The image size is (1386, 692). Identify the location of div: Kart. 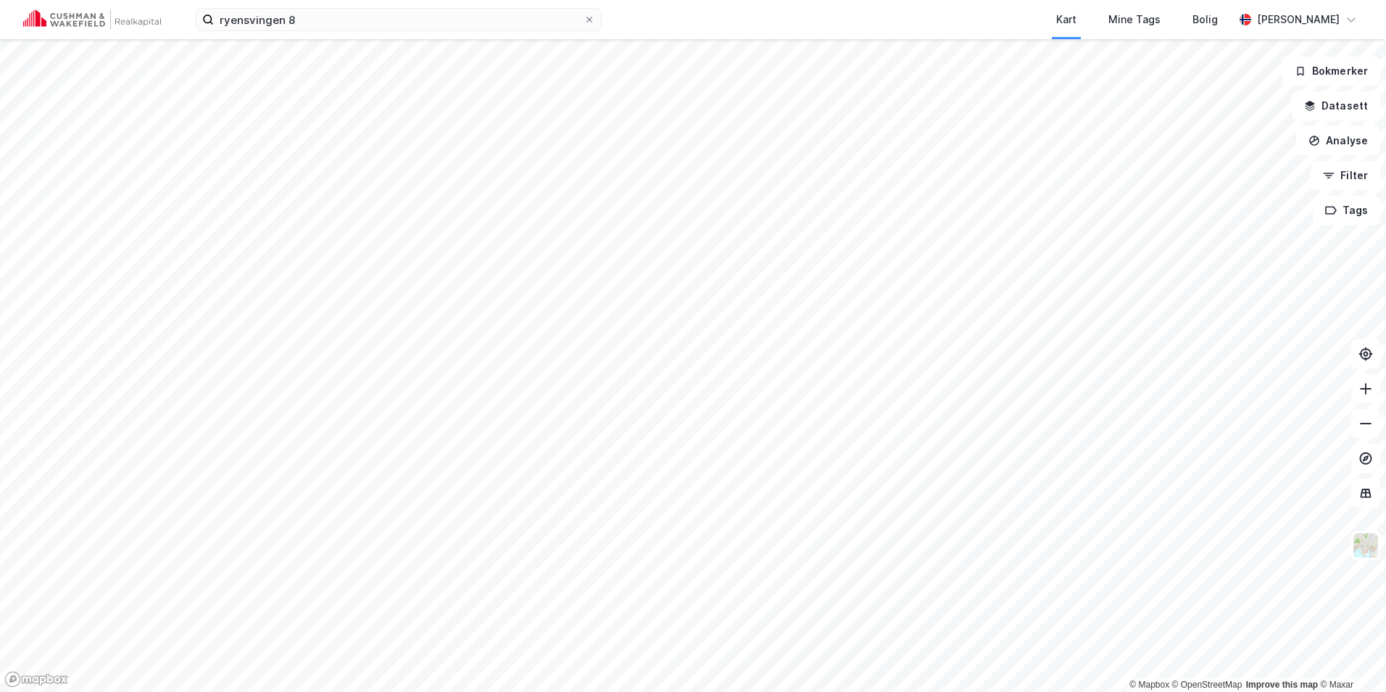
(1066, 20).